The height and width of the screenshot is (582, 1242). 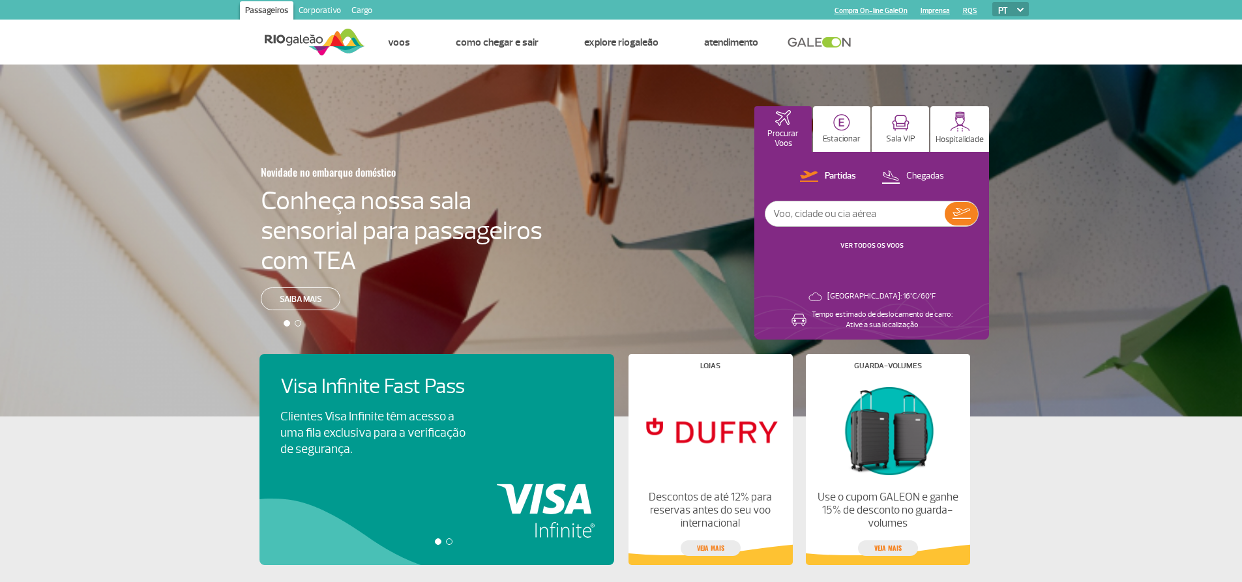 I want to click on p: Sala VIP, so click(x=900, y=139).